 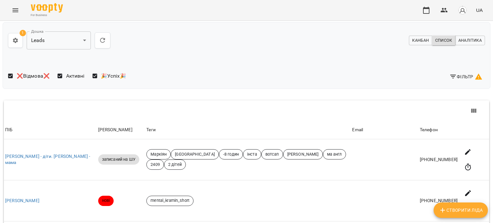 I want to click on button: Створити Ліда, so click(x=461, y=210).